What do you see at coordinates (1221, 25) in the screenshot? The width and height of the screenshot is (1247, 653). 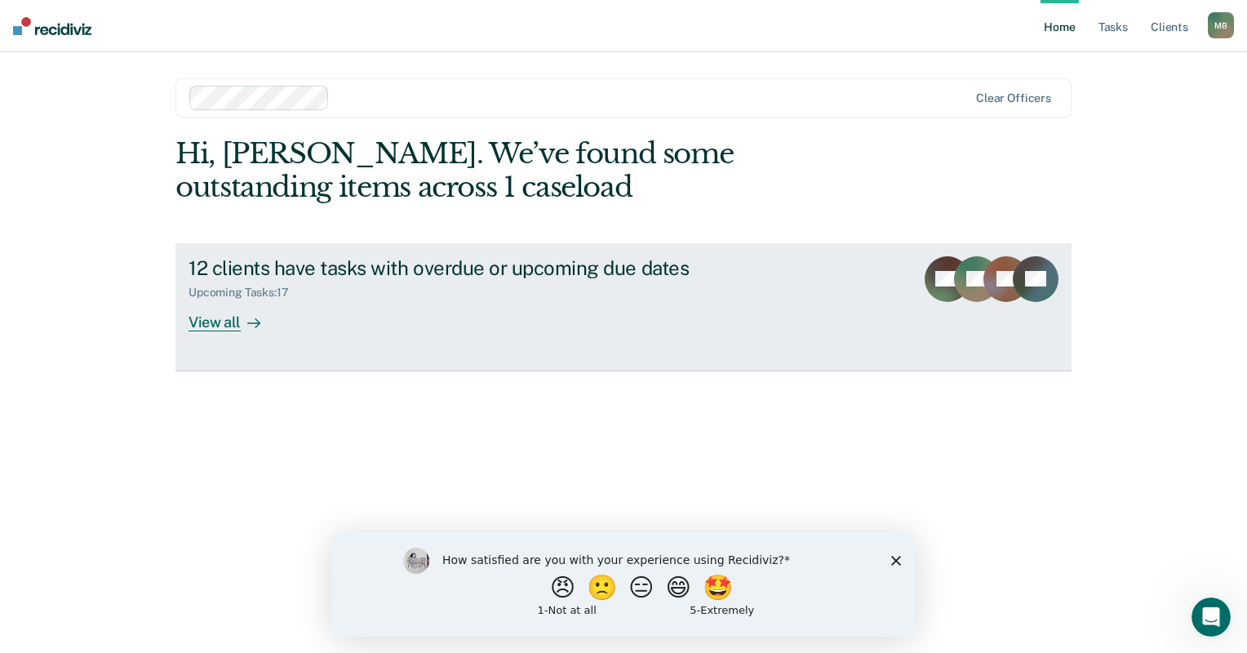 I see `div: M B` at bounding box center [1221, 25].